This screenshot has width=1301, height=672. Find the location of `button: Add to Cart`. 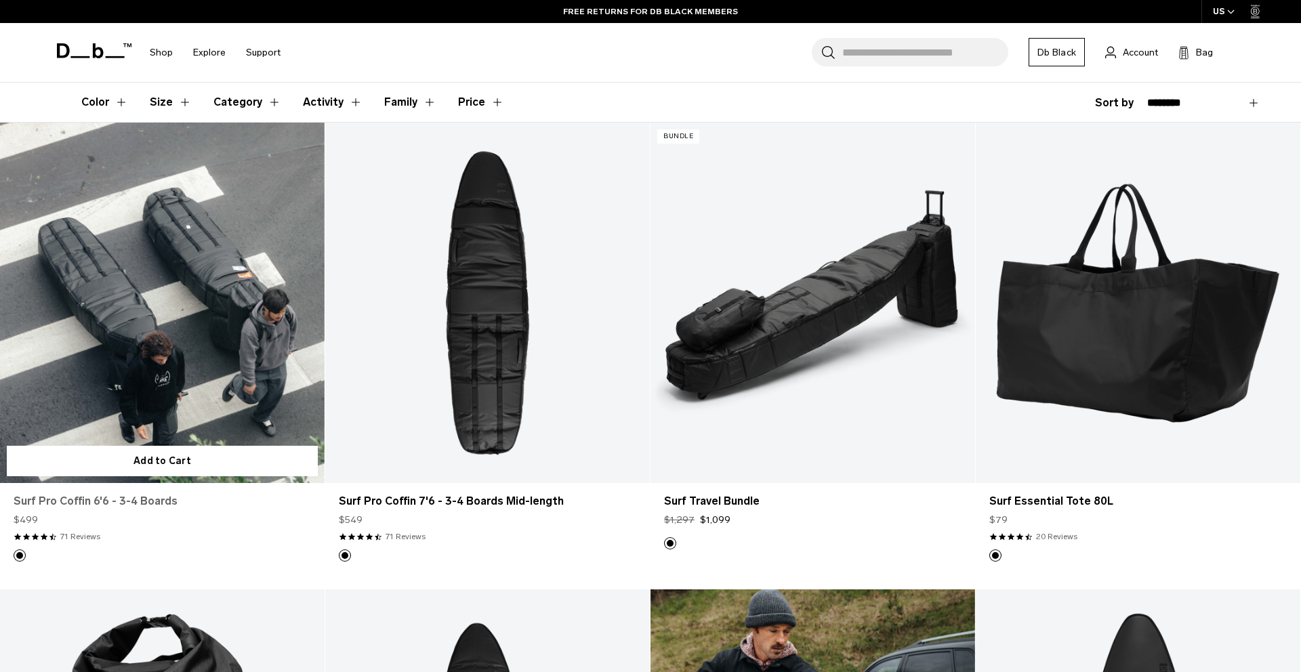

button: Add to Cart is located at coordinates (162, 461).